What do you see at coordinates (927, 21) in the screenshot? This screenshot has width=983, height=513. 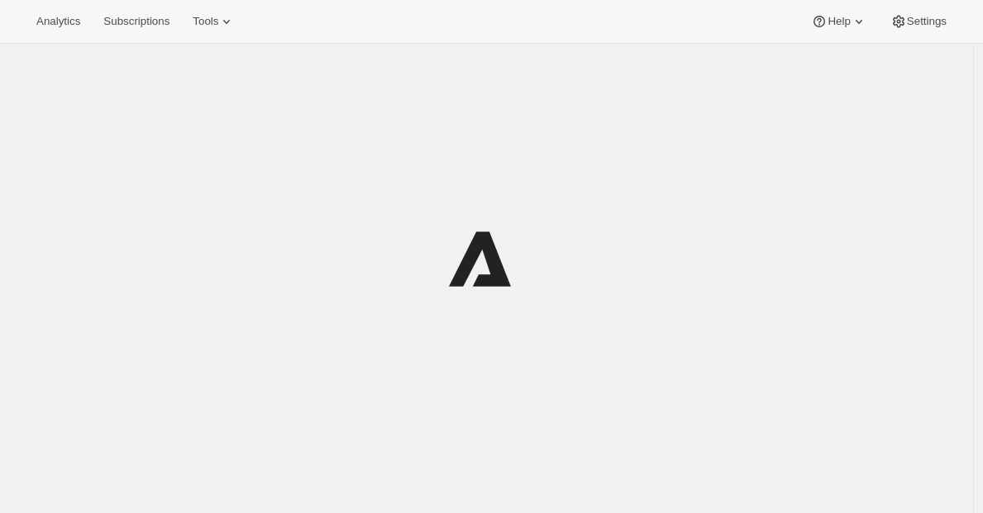 I see `span: Settings` at bounding box center [927, 21].